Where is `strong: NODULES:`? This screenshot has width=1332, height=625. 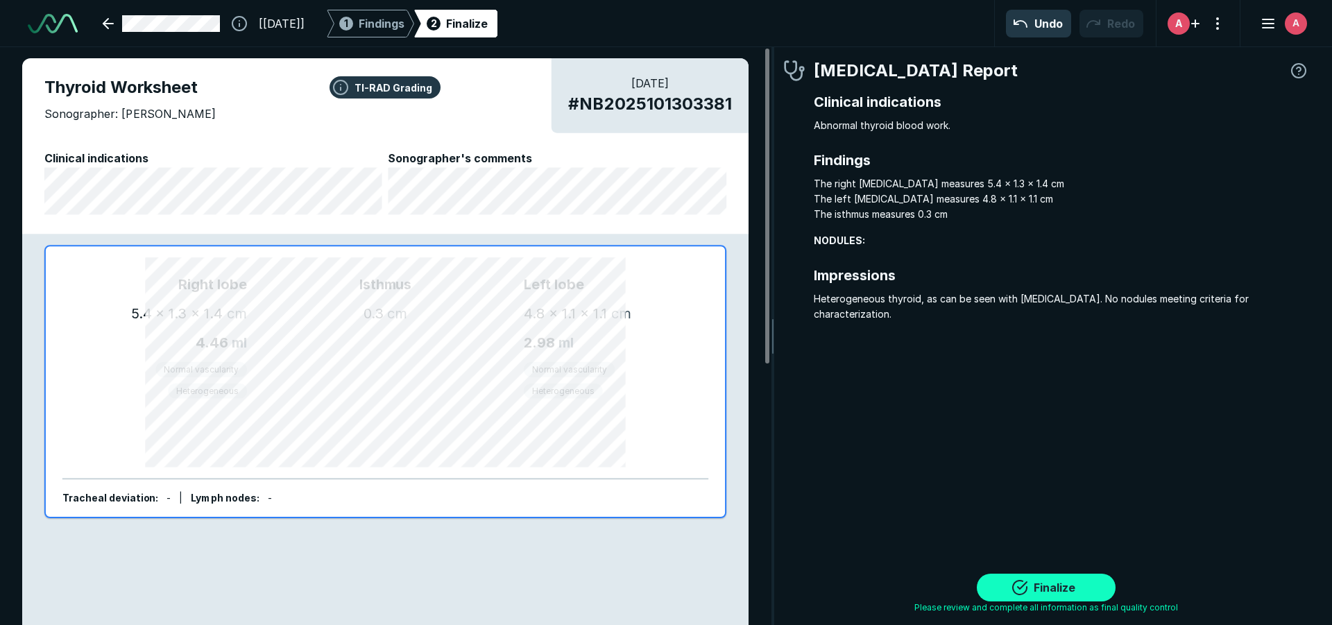
strong: NODULES: is located at coordinates (840, 240).